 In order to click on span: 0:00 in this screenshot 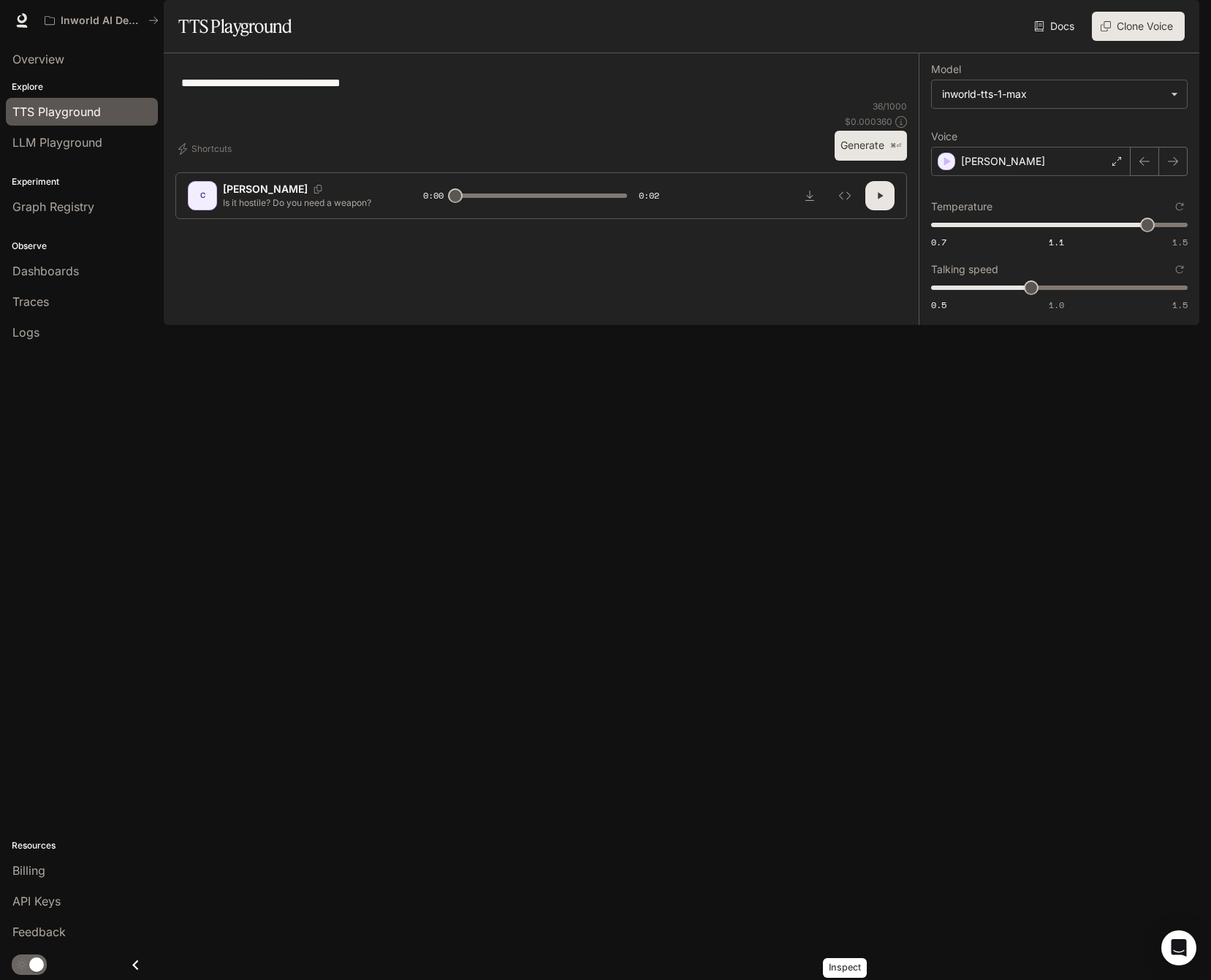, I will do `click(433, 196)`.